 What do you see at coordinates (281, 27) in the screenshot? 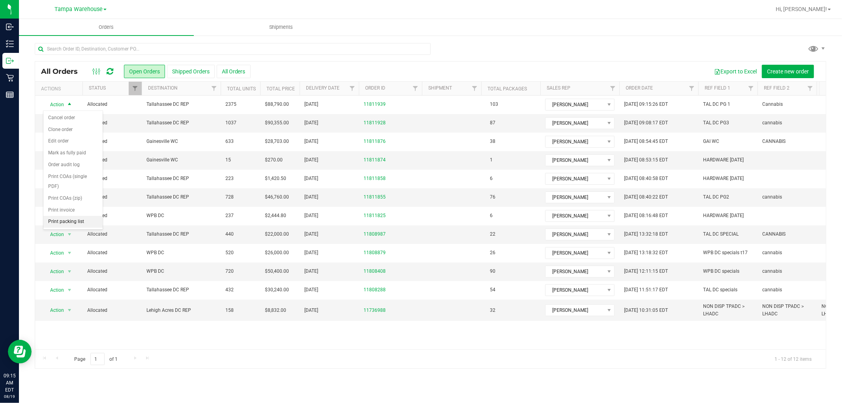
I see `a: Shipments` at bounding box center [281, 27].